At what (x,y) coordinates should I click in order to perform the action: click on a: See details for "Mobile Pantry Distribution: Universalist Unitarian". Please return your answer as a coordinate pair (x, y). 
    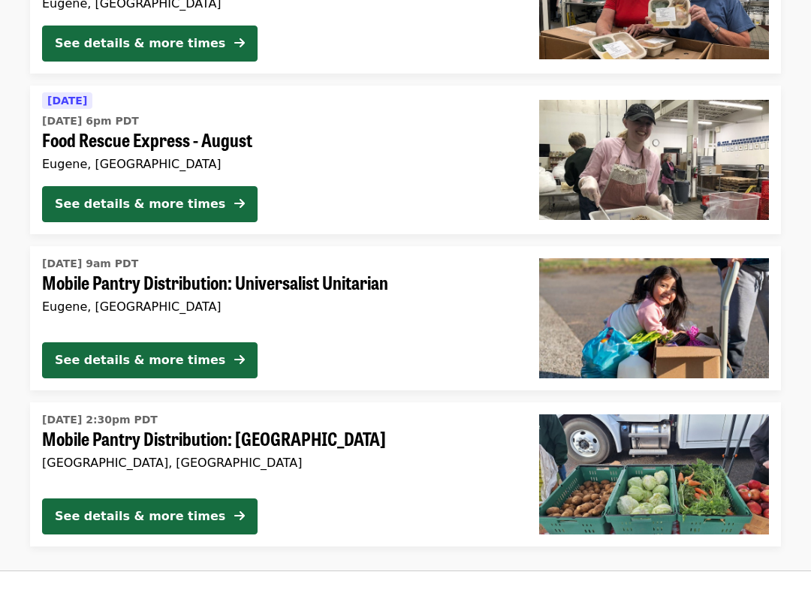
    Looking at the image, I should click on (405, 319).